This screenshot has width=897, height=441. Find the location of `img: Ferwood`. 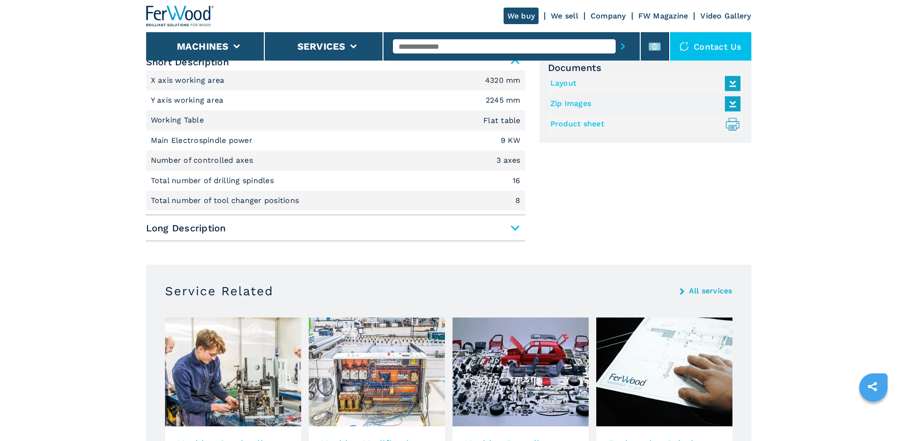

img: Ferwood is located at coordinates (180, 16).